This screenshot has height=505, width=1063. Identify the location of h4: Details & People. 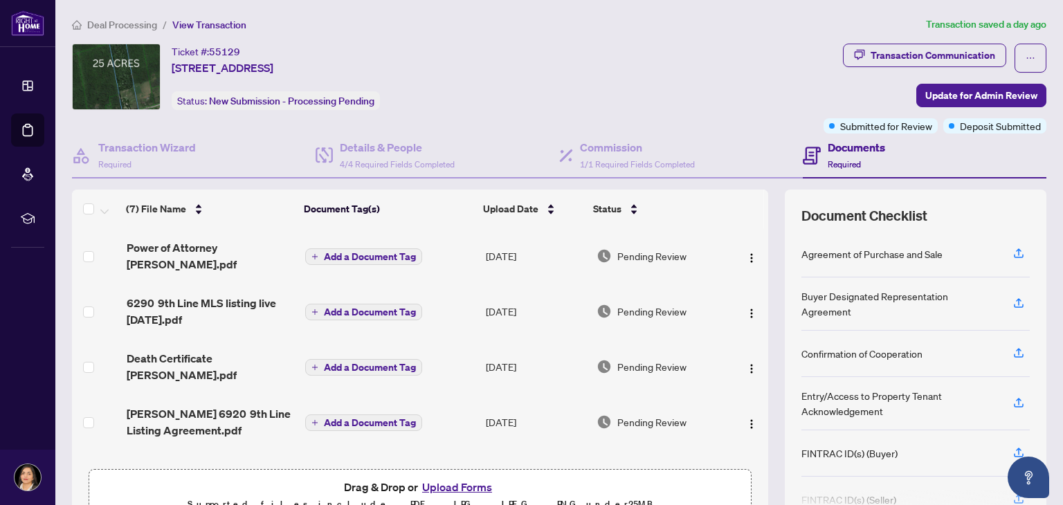
(397, 147).